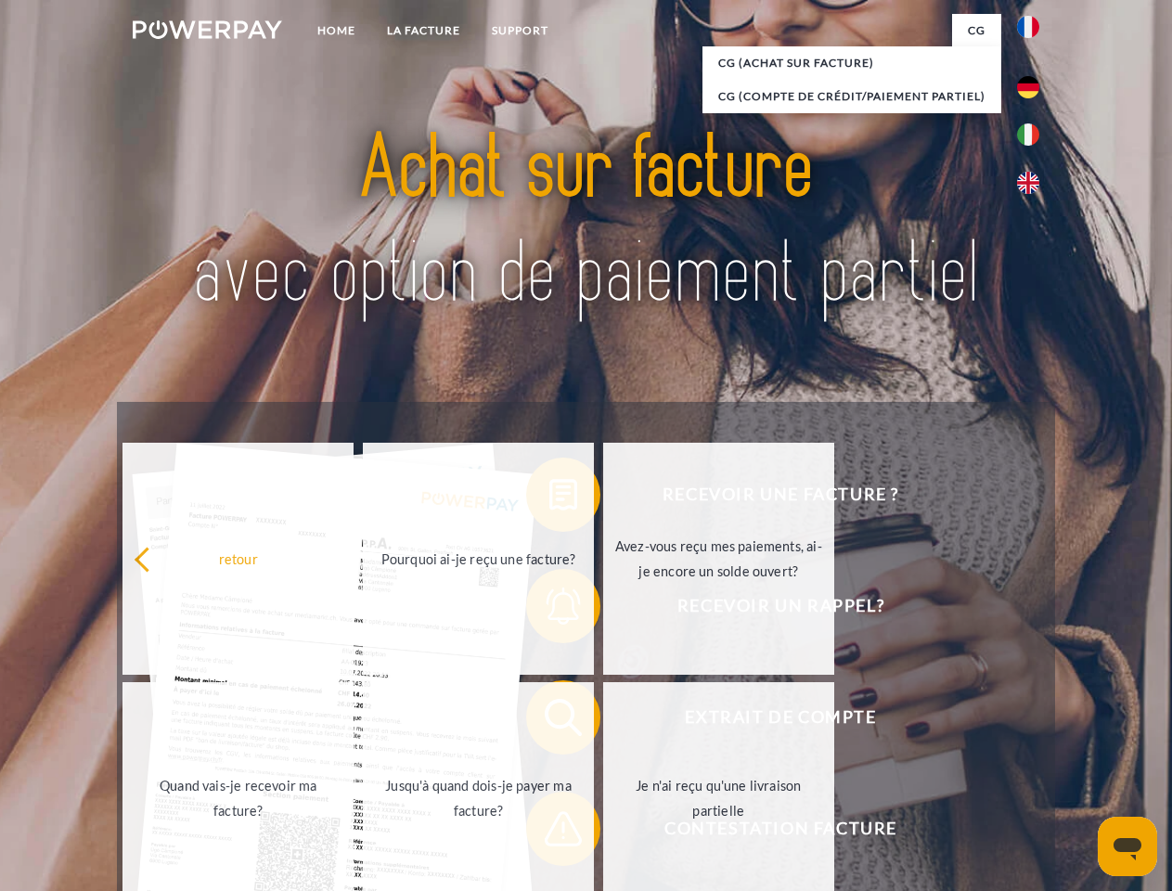  What do you see at coordinates (852, 63) in the screenshot?
I see `a: CG (achat sur facture)` at bounding box center [852, 63].